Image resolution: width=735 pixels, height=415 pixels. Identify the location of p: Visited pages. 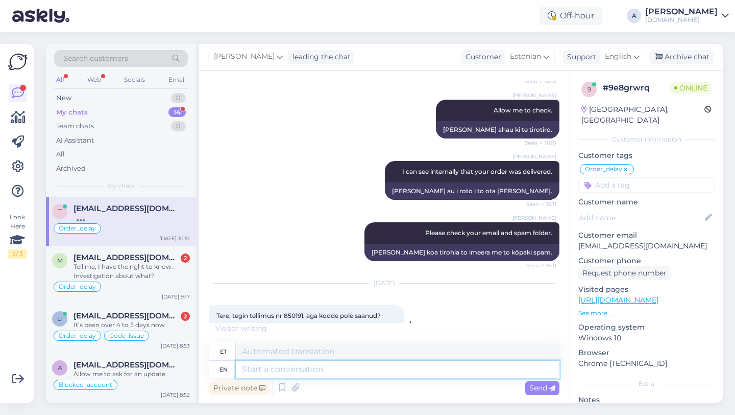
(646, 289).